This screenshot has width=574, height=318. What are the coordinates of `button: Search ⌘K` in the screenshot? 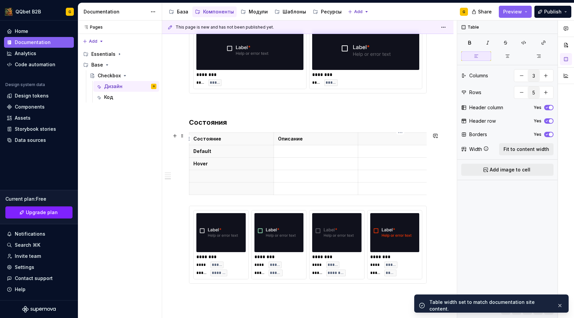 It's located at (39, 245).